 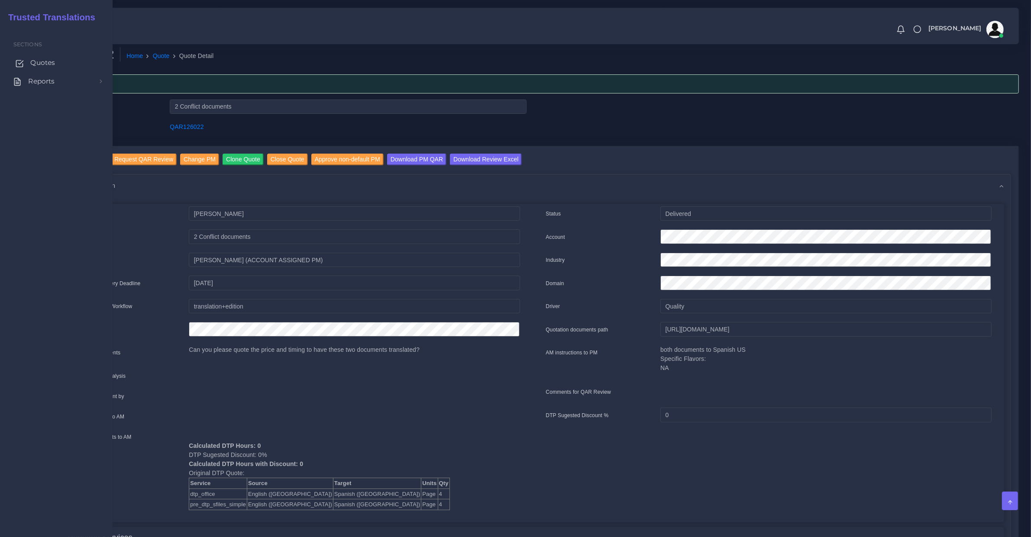 I want to click on a: Reports, so click(x=56, y=81).